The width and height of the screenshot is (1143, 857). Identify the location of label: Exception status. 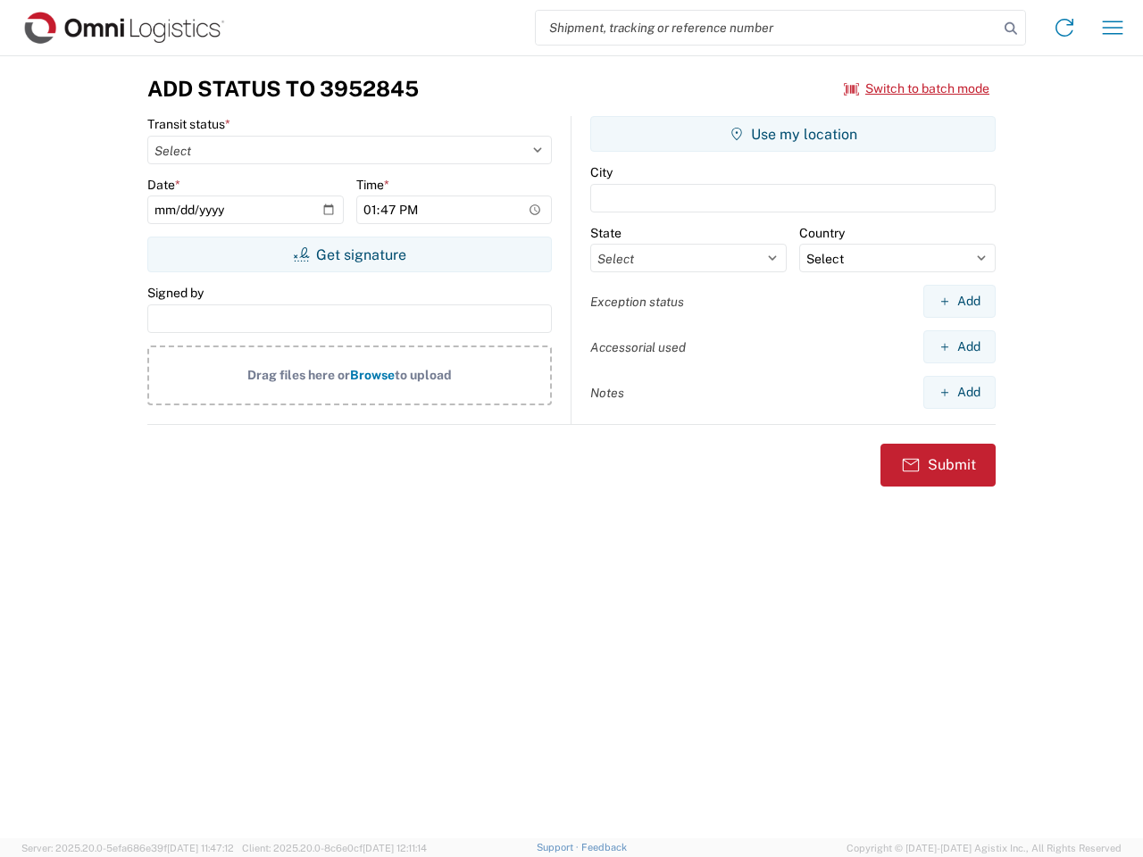
(637, 302).